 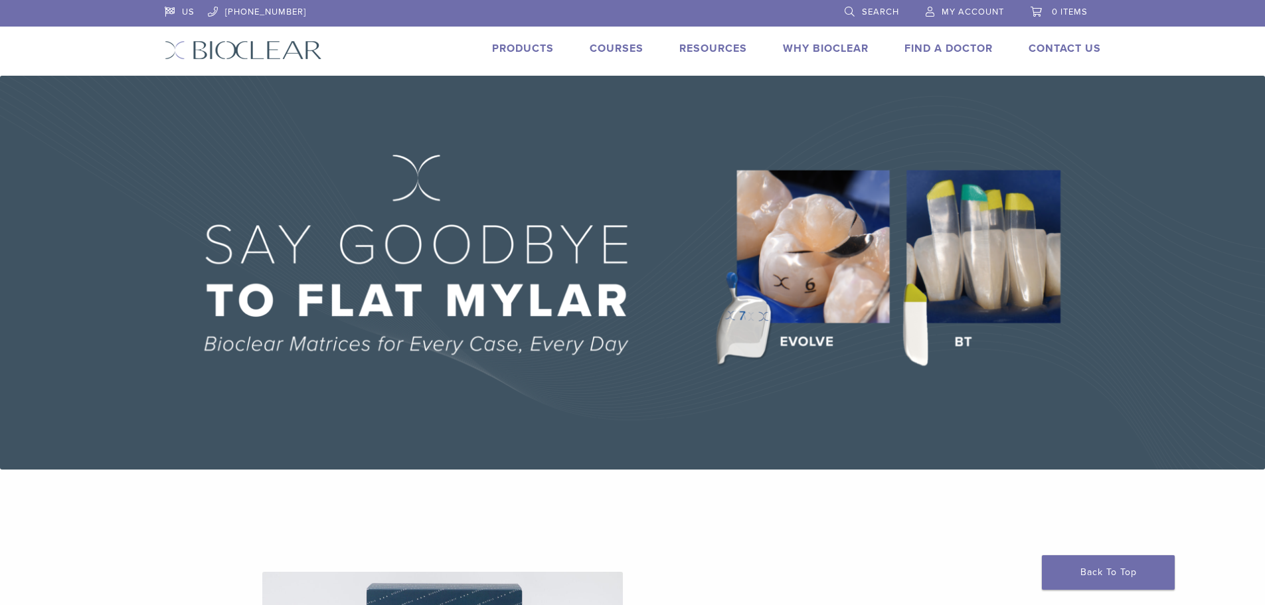 I want to click on a: Back To Top, so click(x=1108, y=572).